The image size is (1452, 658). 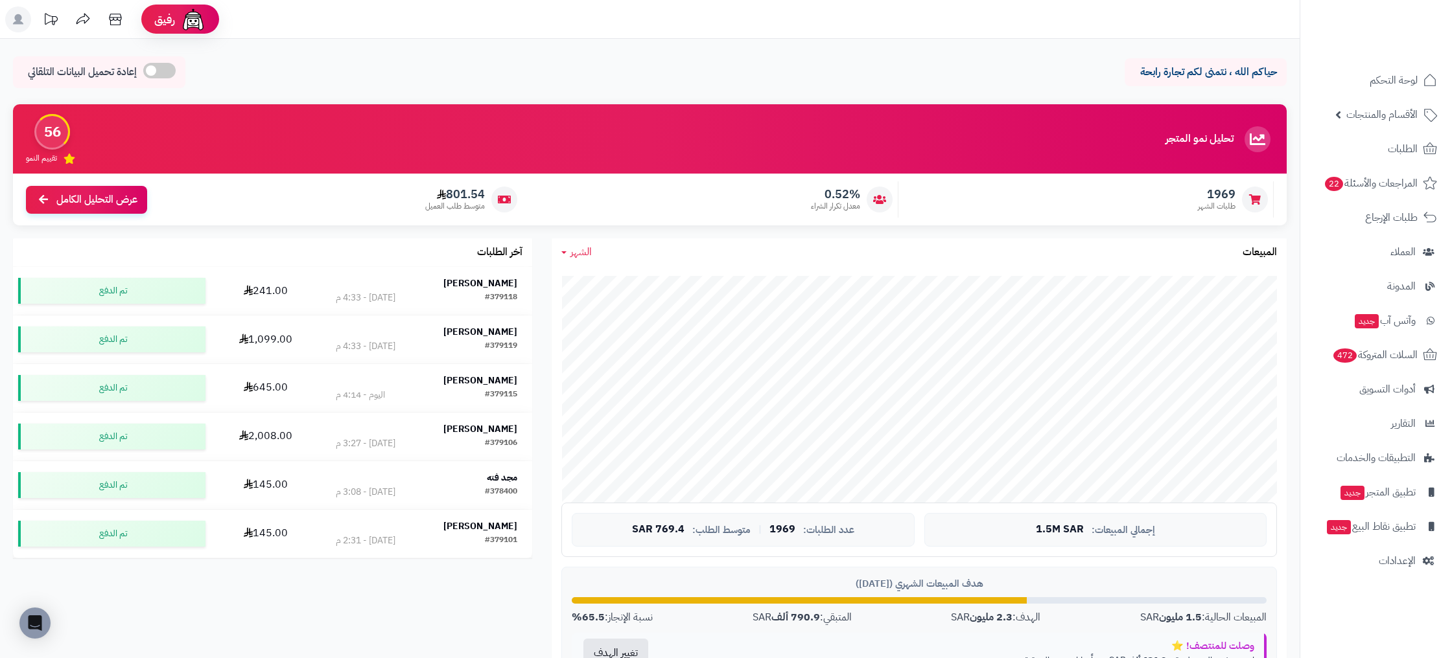 What do you see at coordinates (1259, 253) in the screenshot?
I see `h3: المبيعات` at bounding box center [1259, 253].